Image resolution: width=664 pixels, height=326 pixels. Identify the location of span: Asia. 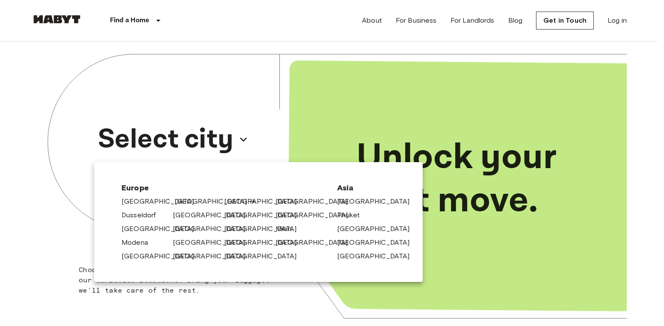
(366, 188).